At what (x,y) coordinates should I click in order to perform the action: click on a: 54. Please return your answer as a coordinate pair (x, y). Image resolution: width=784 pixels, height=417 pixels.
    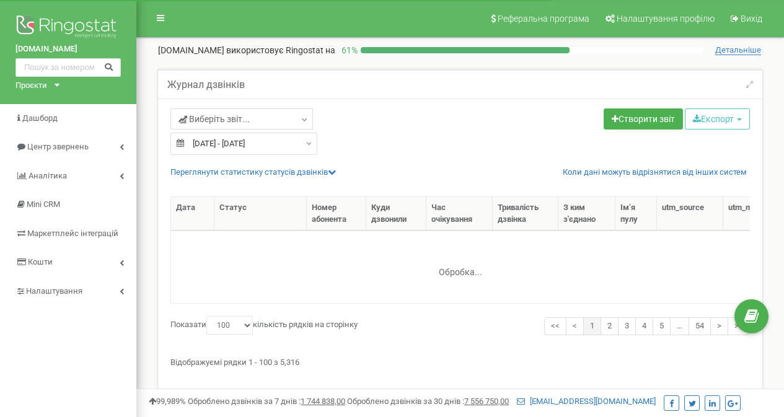
    Looking at the image, I should click on (700, 326).